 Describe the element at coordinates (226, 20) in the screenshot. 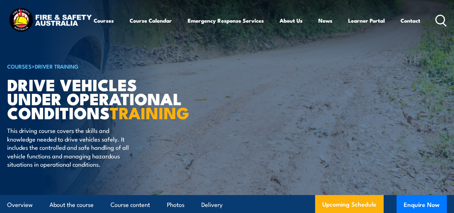

I see `a: Emergency Response Services` at that location.